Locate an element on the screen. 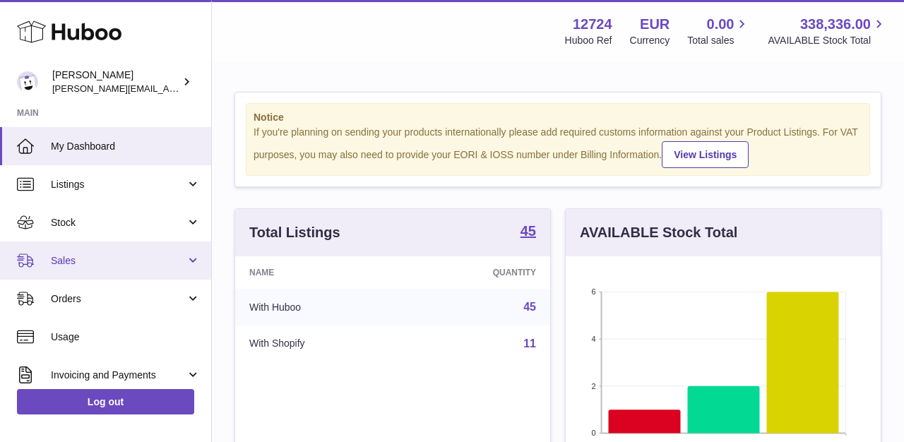 This screenshot has height=442, width=904. span: Usage is located at coordinates (126, 337).